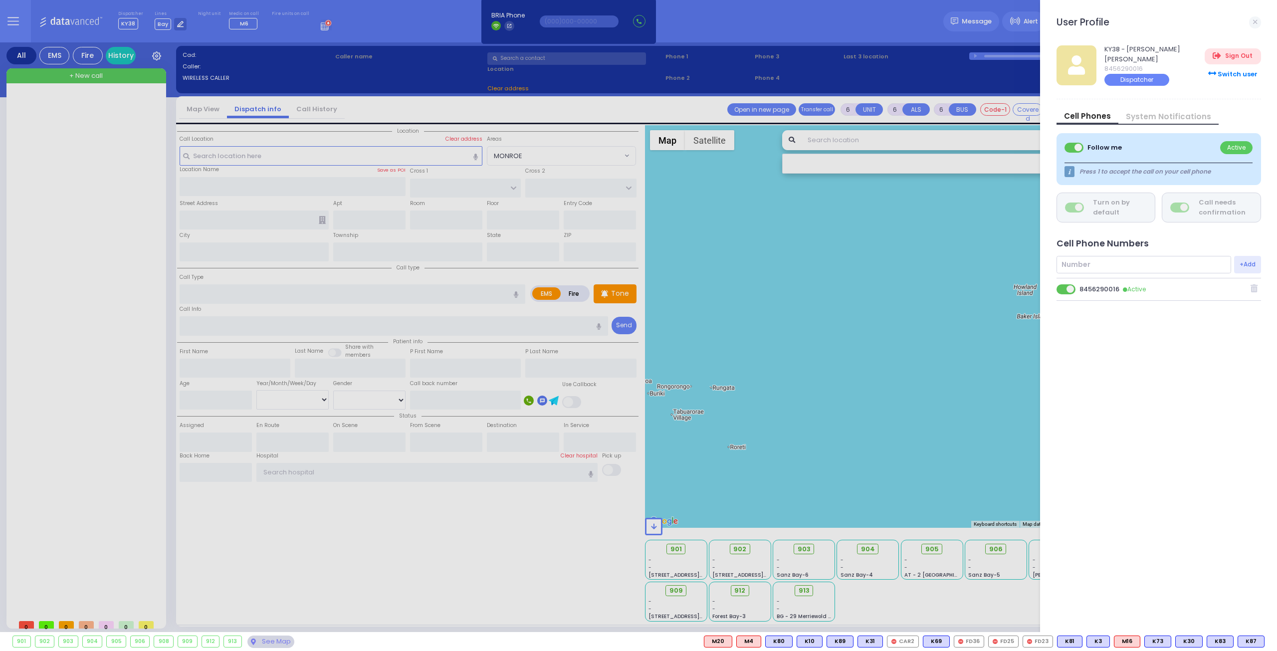 The image size is (1277, 651). What do you see at coordinates (809, 641) in the screenshot?
I see `div: K10` at bounding box center [809, 641].